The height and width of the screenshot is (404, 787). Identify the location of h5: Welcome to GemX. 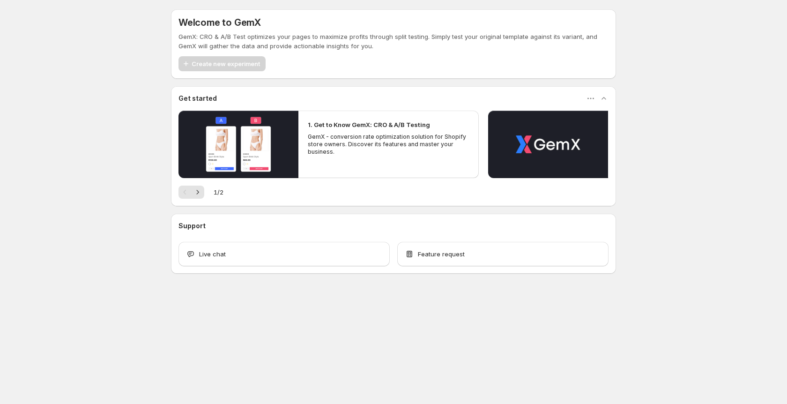
(220, 22).